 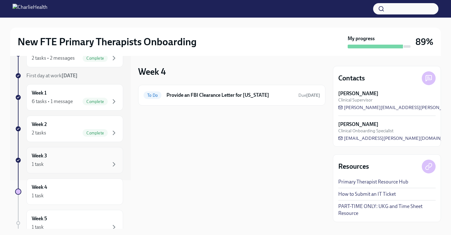 What do you see at coordinates (69, 129) in the screenshot?
I see `a: Week 22 tasksComplete` at bounding box center [69, 129].